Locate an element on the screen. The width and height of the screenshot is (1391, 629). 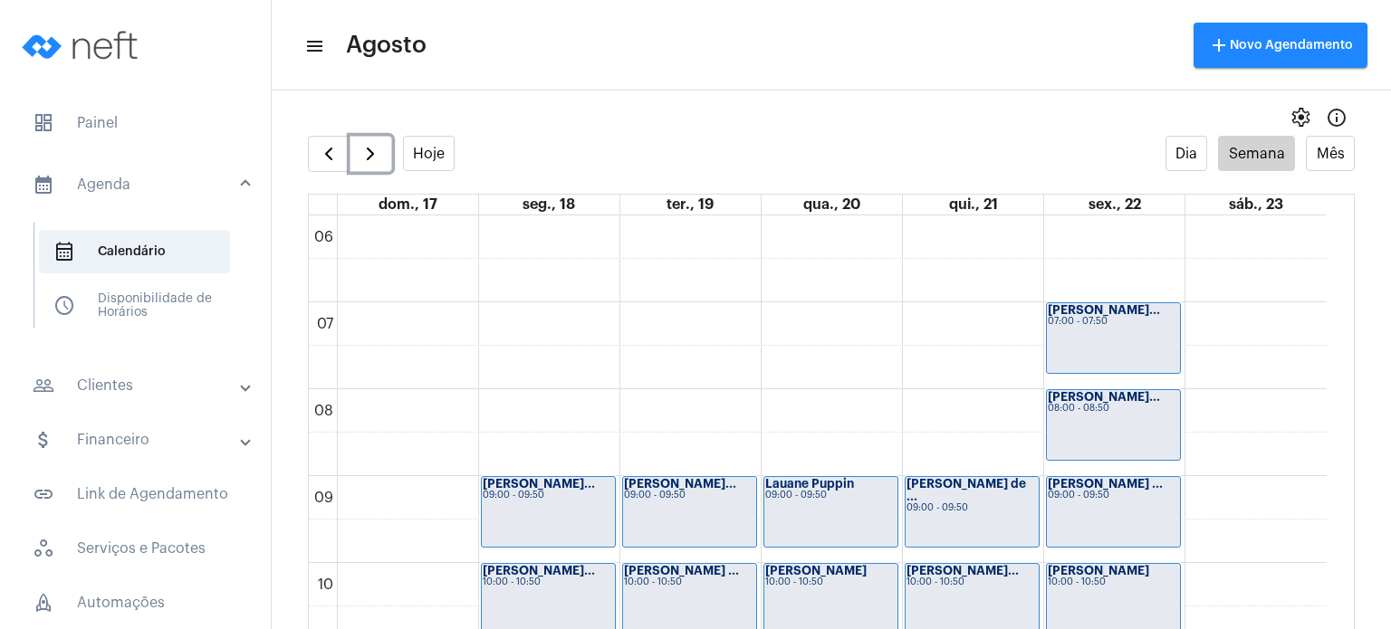
button: Novo Agendamento is located at coordinates (1281, 45).